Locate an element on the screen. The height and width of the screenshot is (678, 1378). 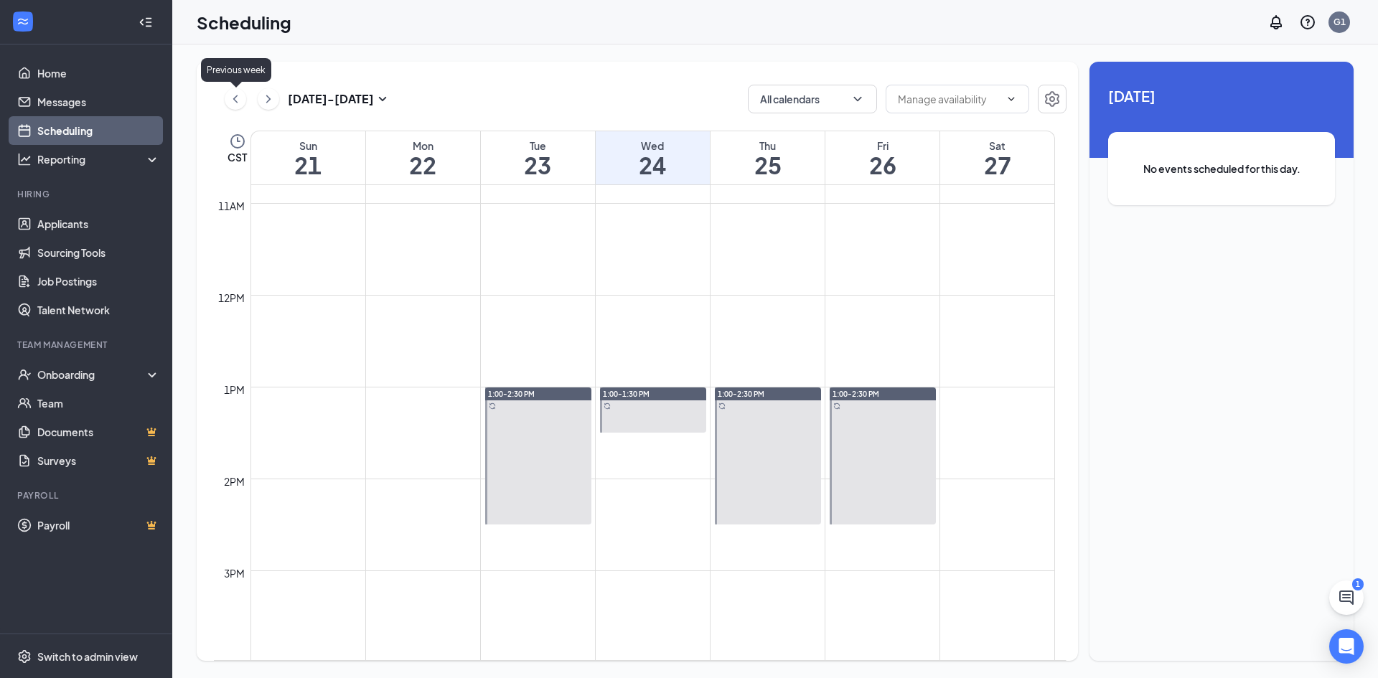
div: Payroll is located at coordinates (87, 495).